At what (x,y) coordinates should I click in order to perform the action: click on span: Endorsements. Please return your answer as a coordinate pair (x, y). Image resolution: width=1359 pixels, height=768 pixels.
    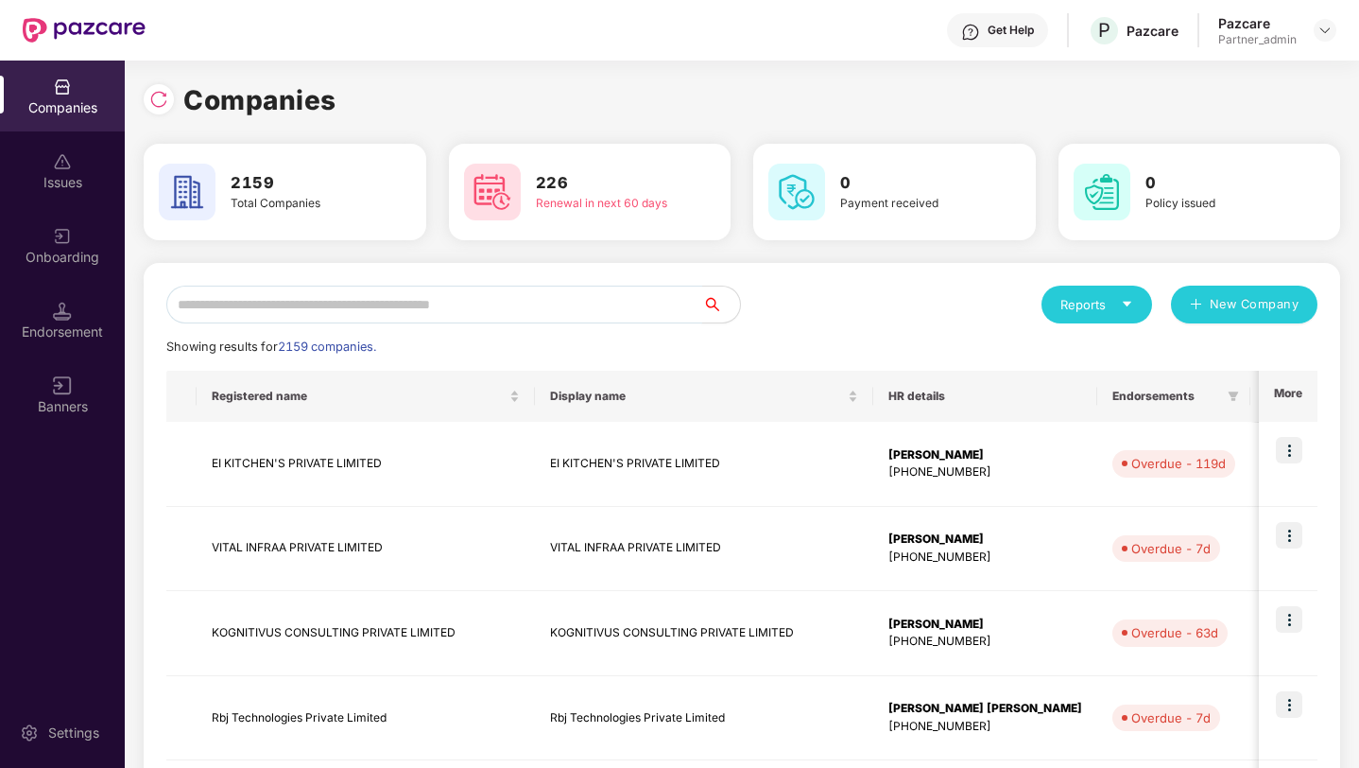
    Looking at the image, I should click on (1166, 396).